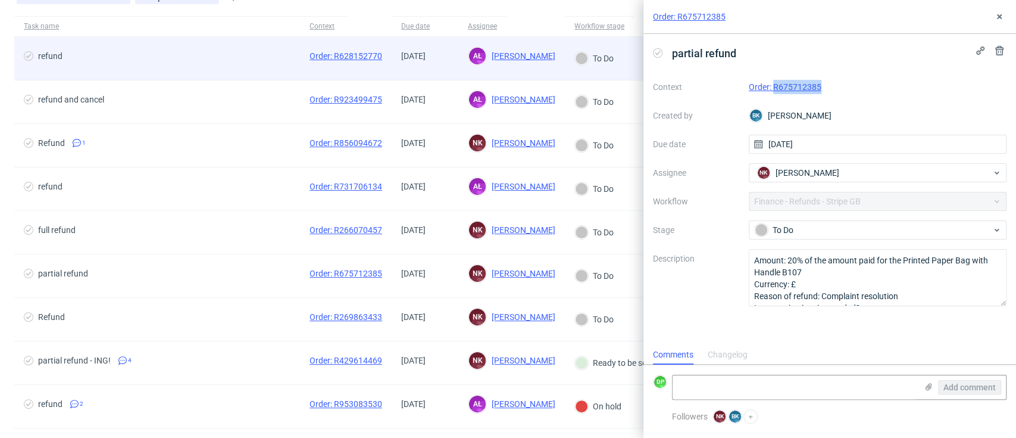 Image resolution: width=1016 pixels, height=438 pixels. Describe the element at coordinates (346, 56) in the screenshot. I see `a: Order: R628152770` at that location.